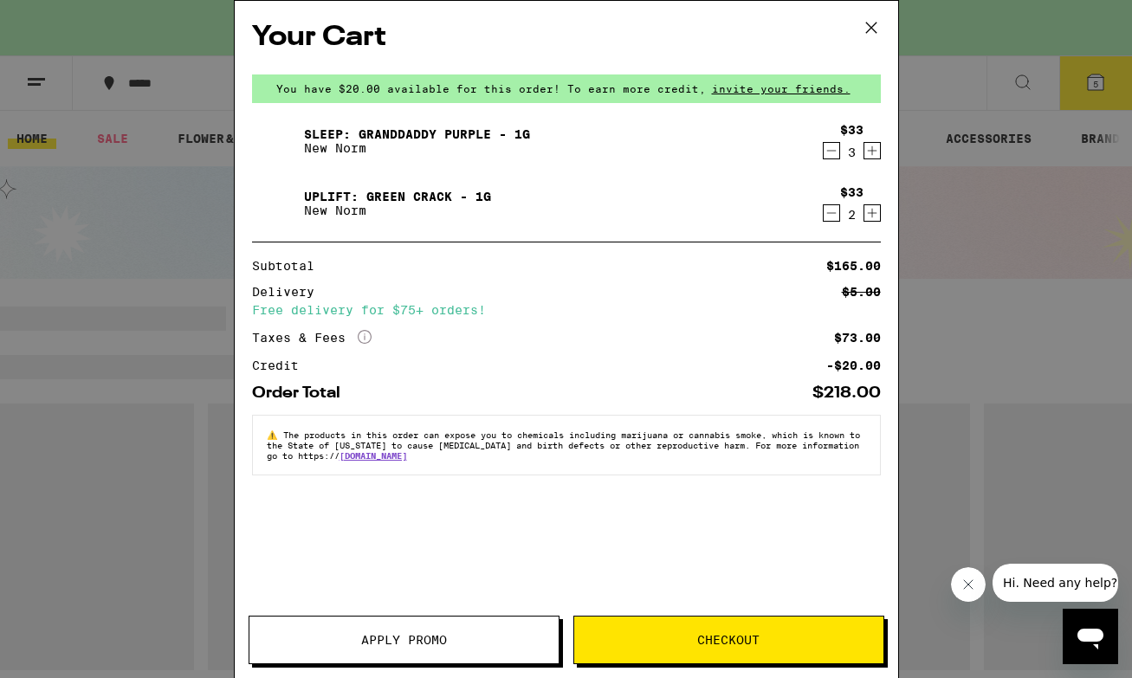 The image size is (1132, 678). I want to click on div: 3, so click(851, 152).